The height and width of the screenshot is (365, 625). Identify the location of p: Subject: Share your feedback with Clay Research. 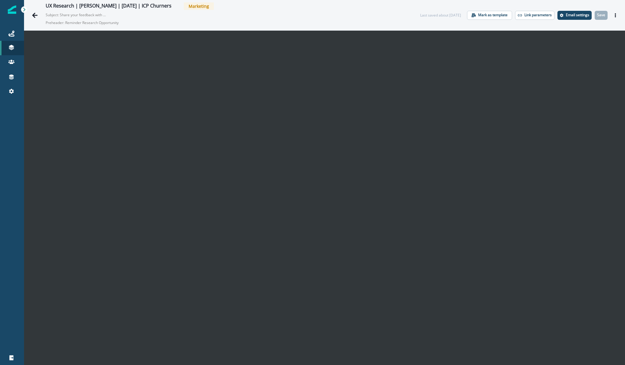
(76, 14).